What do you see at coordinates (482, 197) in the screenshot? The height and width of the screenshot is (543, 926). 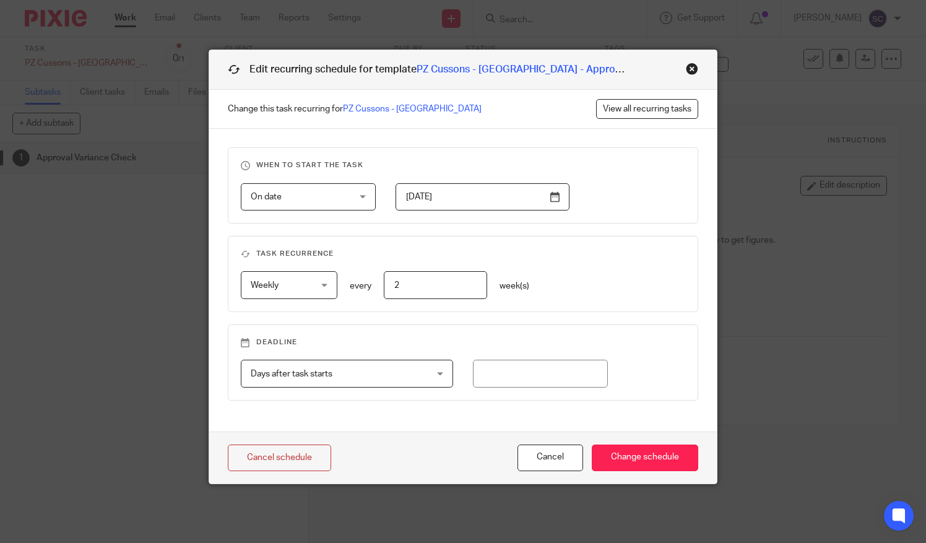 I see `input: Use the arrow keys to pick a date` at bounding box center [482, 197].